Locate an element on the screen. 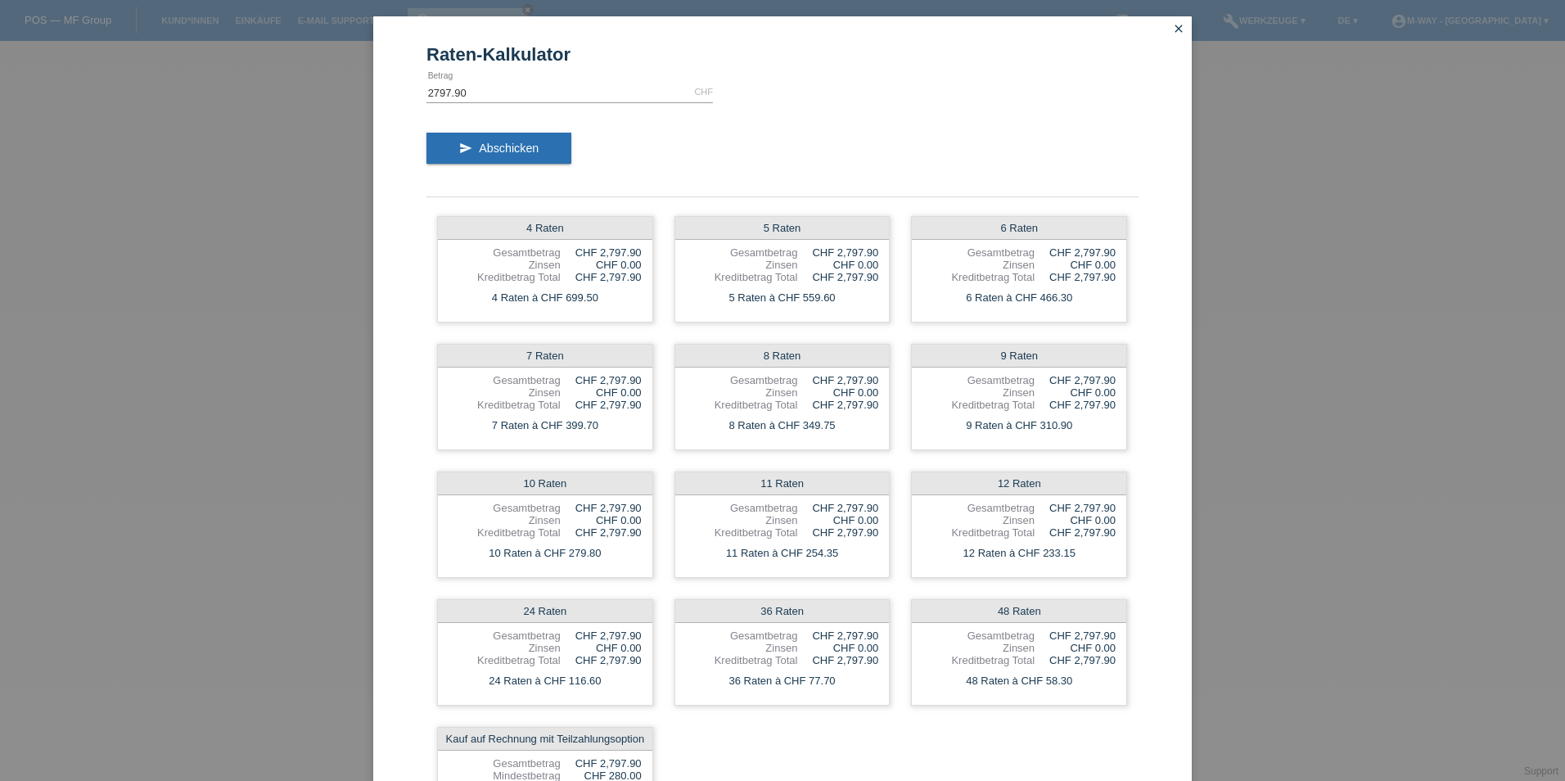 The width and height of the screenshot is (1565, 781). i: send is located at coordinates (466, 148).